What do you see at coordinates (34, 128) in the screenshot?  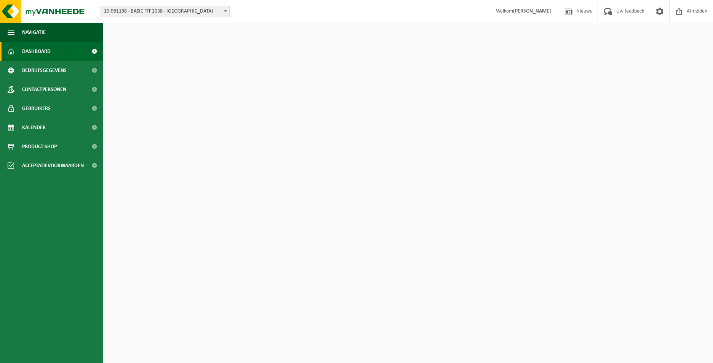 I see `span: Kalender` at bounding box center [34, 128].